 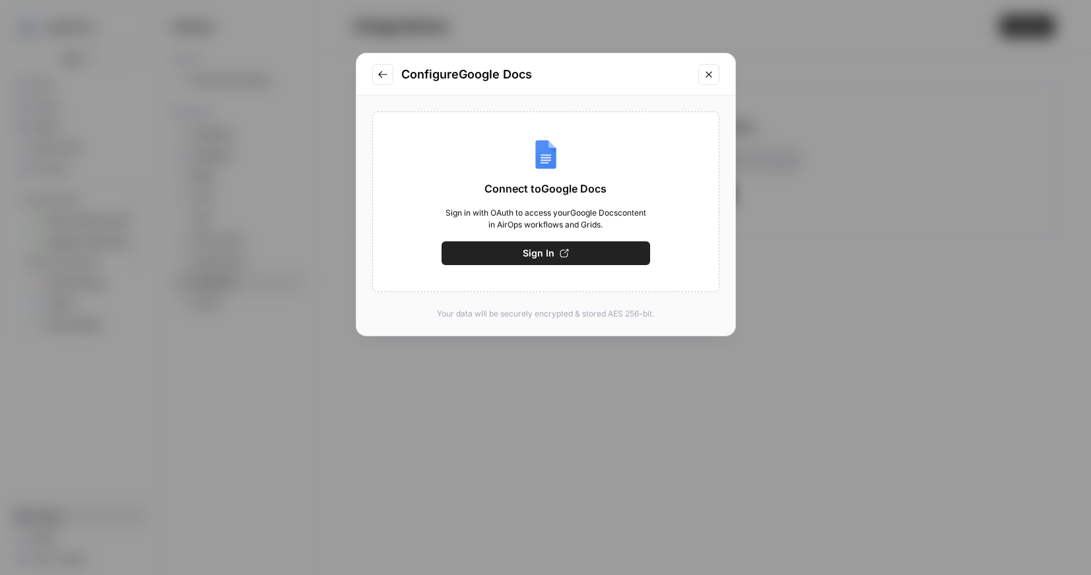 I want to click on h2: Configure Google Docs, so click(x=546, y=75).